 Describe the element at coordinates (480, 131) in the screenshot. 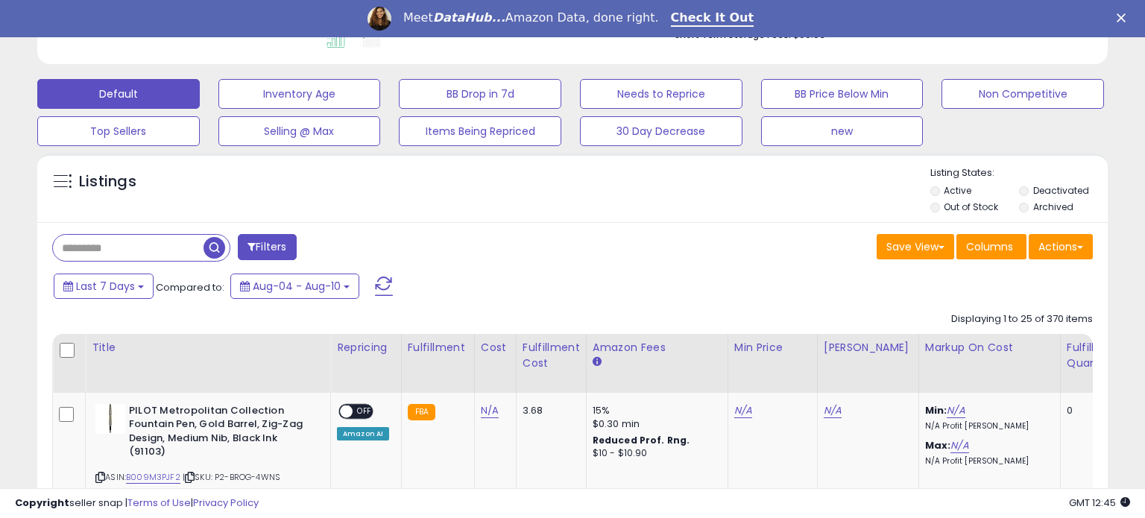

I see `button: Items Being Repriced` at that location.